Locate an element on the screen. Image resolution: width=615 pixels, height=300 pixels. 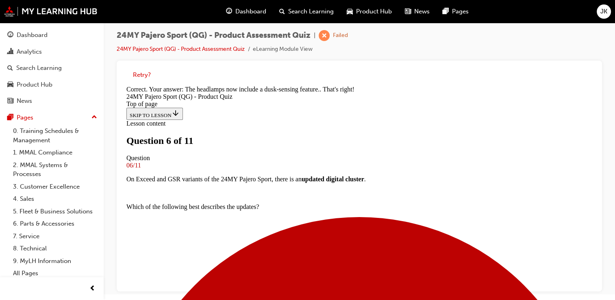
a: car-iconProduct Hub is located at coordinates (369, 11).